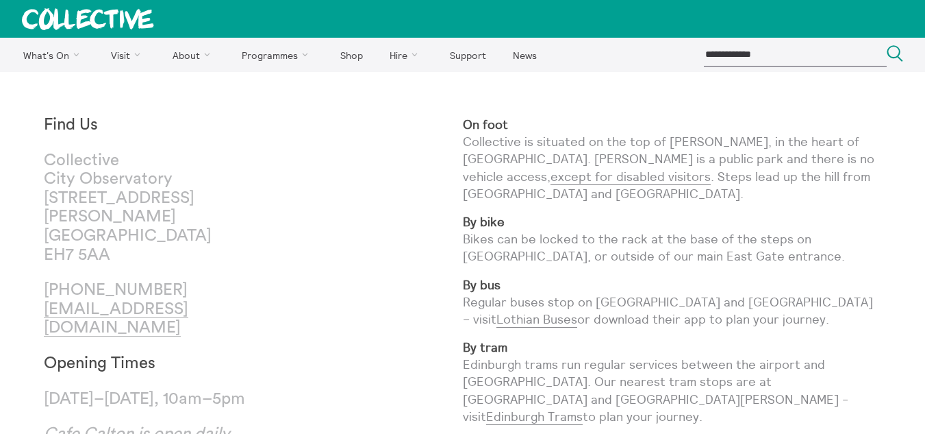 This screenshot has height=434, width=925. Describe the element at coordinates (631, 177) in the screenshot. I see `a: except for disabled visitors` at that location.